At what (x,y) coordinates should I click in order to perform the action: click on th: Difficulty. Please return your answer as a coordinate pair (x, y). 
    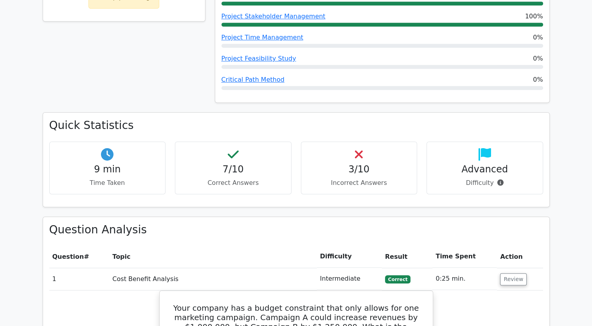
    Looking at the image, I should click on (349, 257).